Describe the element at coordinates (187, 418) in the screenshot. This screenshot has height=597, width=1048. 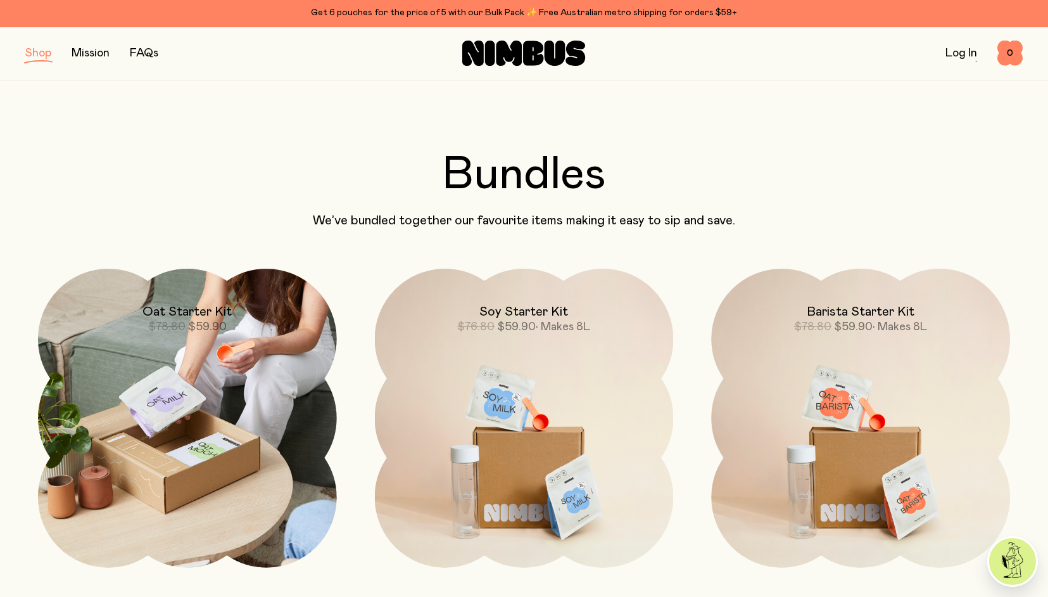
I see `a: Oat Starter Kit$78.80$59.90` at that location.